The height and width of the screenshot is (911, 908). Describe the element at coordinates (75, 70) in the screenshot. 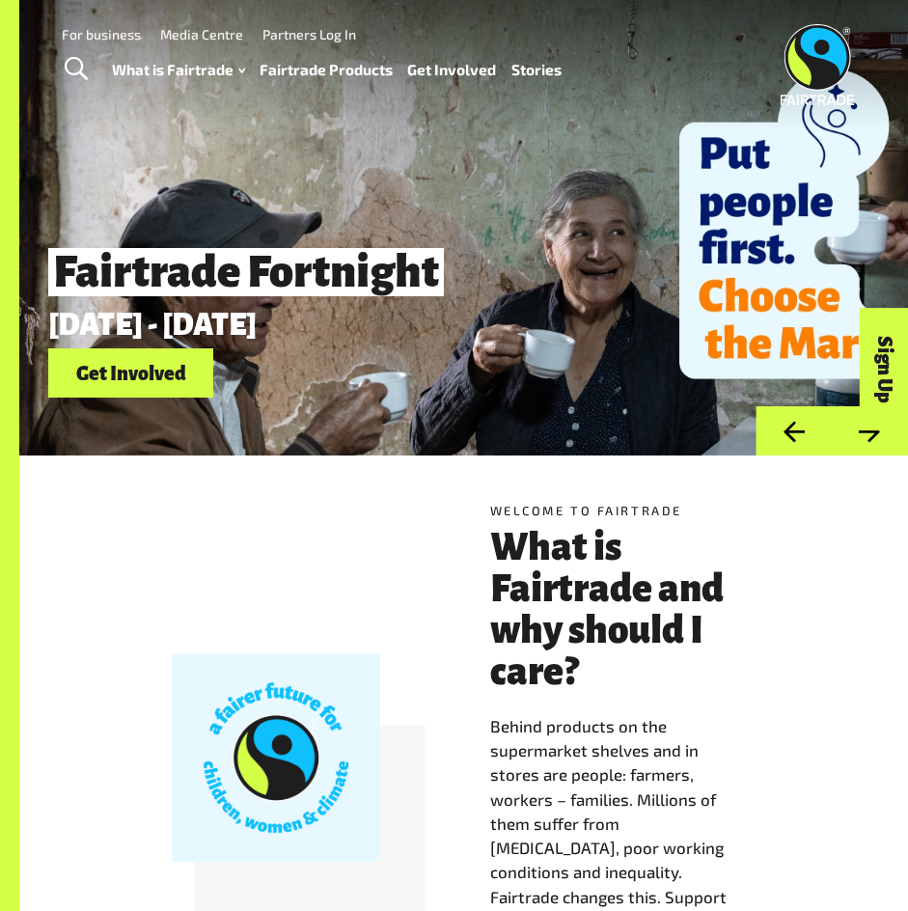

I see `a: Toggle Search` at that location.